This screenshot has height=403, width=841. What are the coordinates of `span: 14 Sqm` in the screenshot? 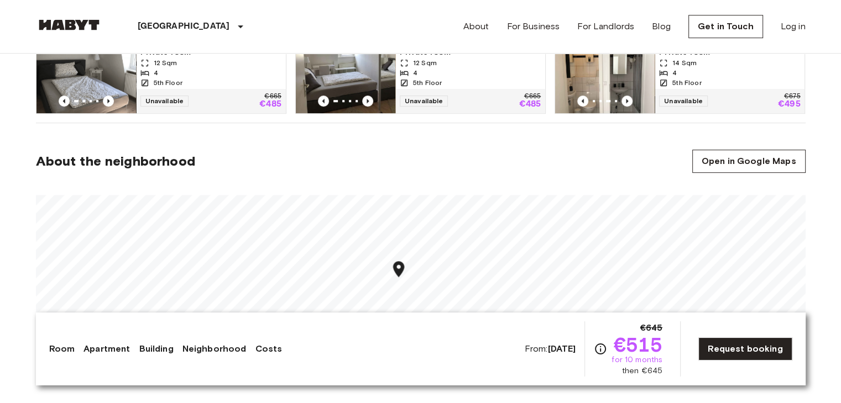 It's located at (684, 63).